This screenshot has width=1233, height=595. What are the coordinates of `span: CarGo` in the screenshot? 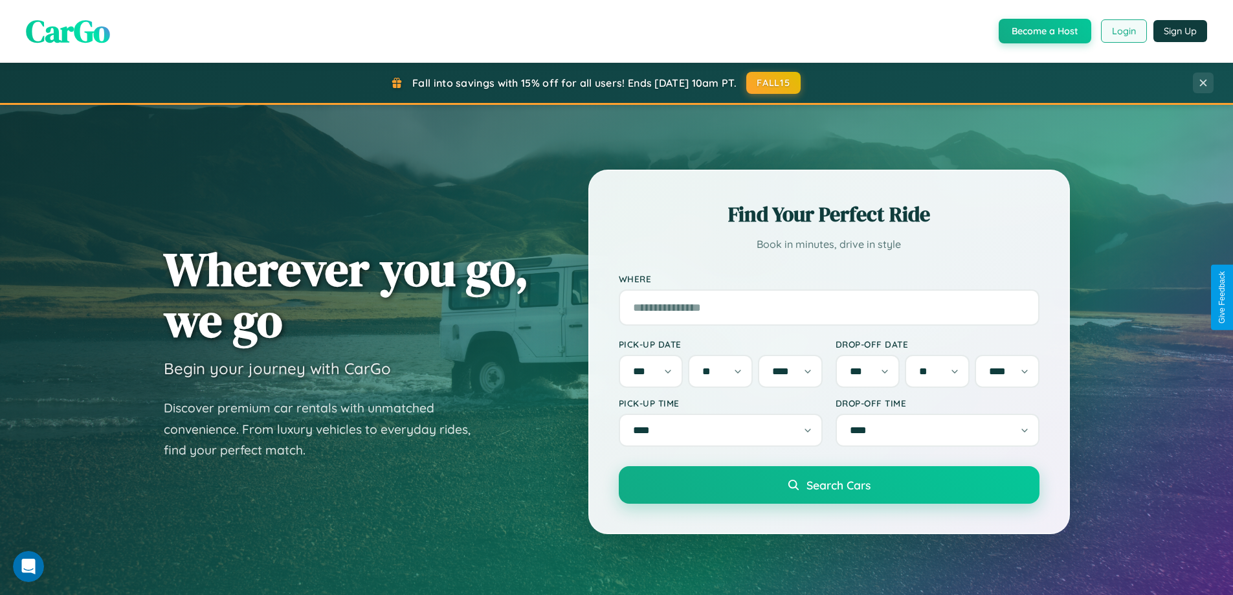 It's located at (68, 31).